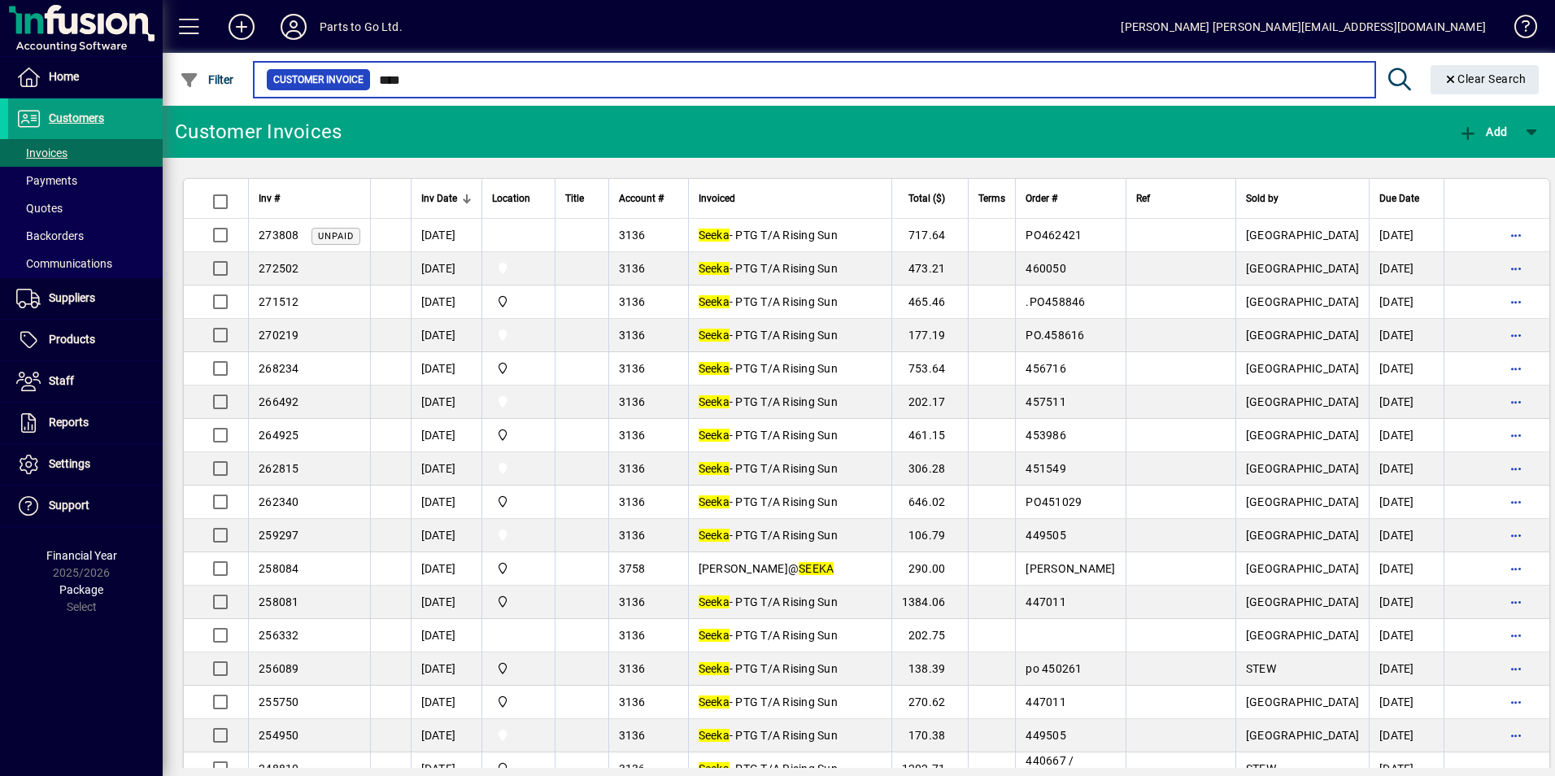  What do you see at coordinates (68, 422) in the screenshot?
I see `span: Reports` at bounding box center [68, 422].